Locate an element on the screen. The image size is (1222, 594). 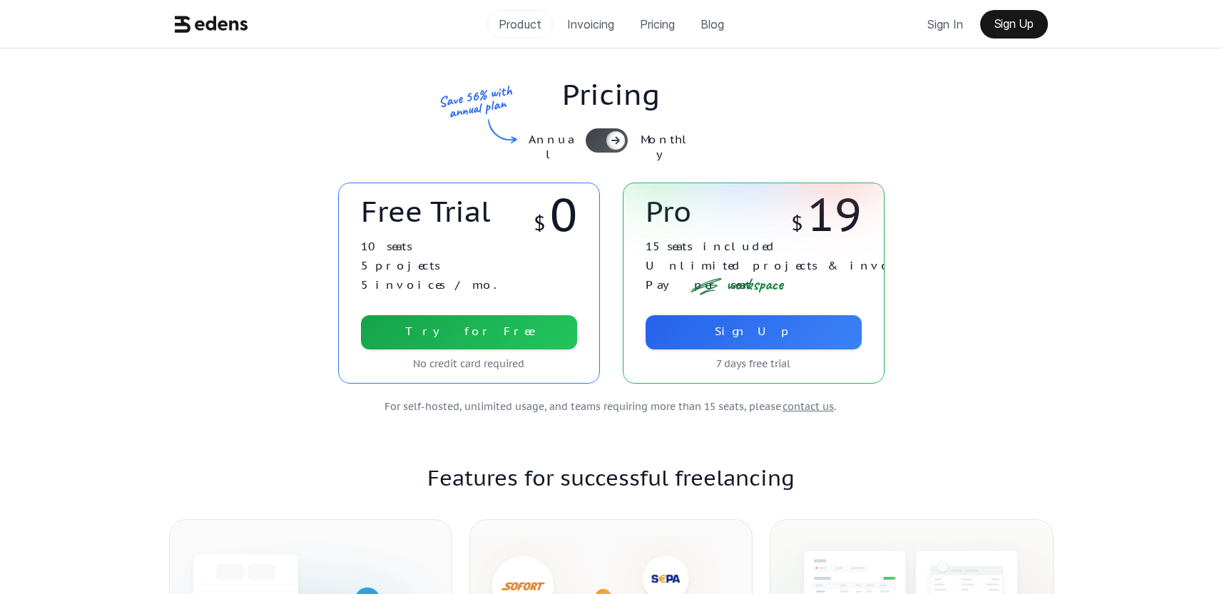
p: Invoicing is located at coordinates (591, 24).